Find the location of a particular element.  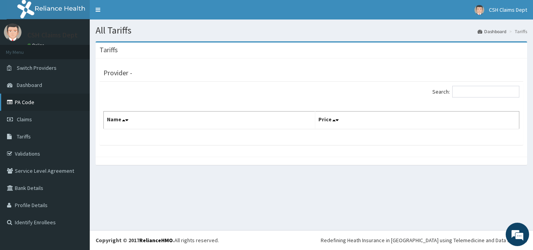

h1: All Tariffs is located at coordinates (311, 30).